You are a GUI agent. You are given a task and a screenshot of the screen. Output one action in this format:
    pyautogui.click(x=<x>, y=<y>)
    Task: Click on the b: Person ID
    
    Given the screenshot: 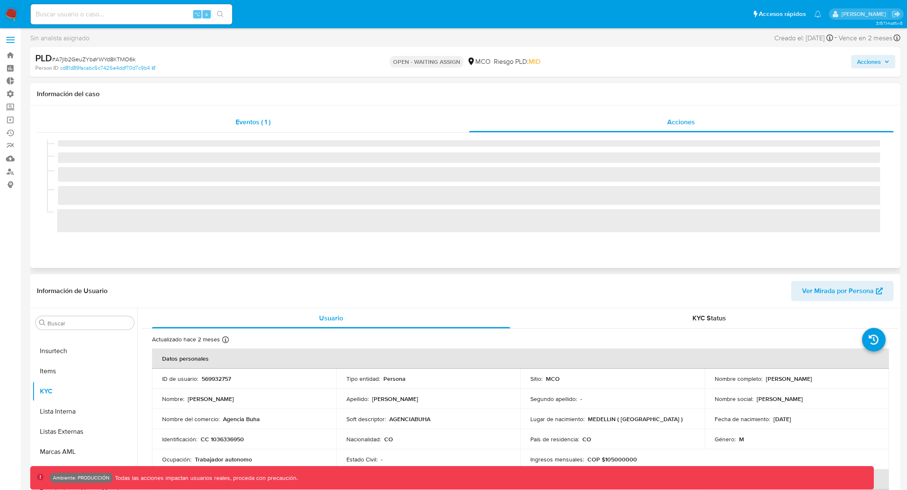 What is the action you would take?
    pyautogui.click(x=47, y=68)
    